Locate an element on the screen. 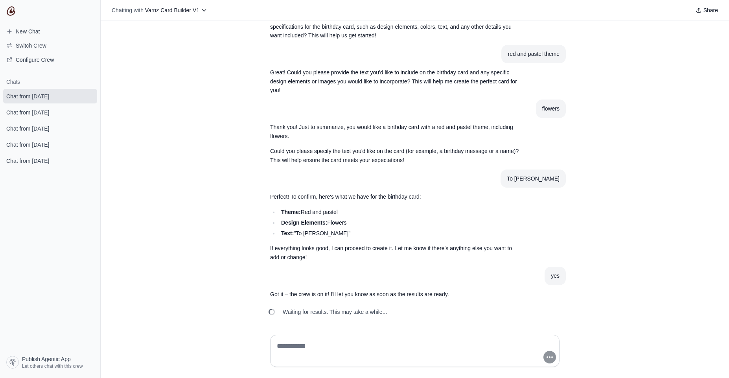 This screenshot has height=378, width=729. button: Switch Crew is located at coordinates (50, 46).